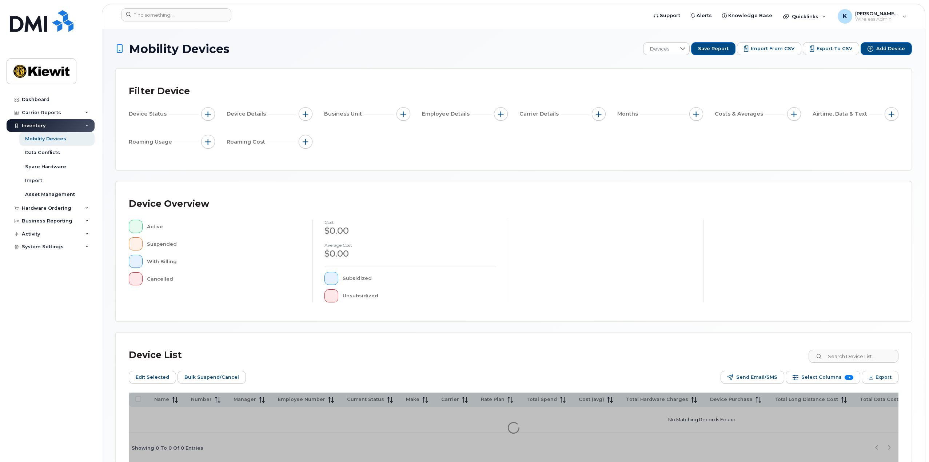  I want to click on span: Add Device, so click(890, 49).